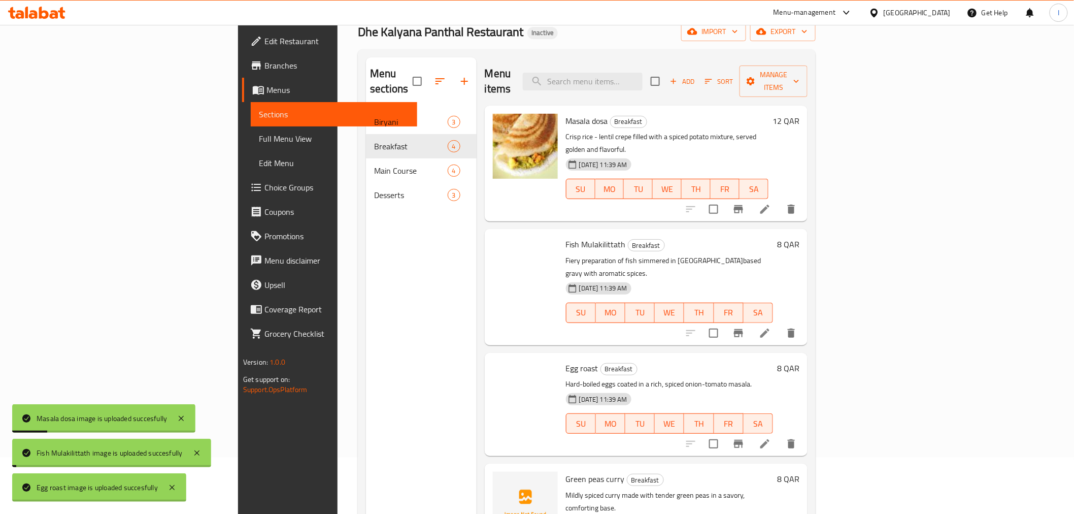 Image resolution: width=1074 pixels, height=514 pixels. I want to click on a: Coverage Report, so click(329, 309).